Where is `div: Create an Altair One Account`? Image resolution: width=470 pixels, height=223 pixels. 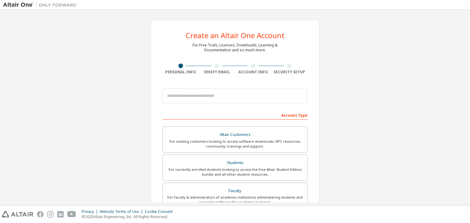 div: Create an Altair One Account is located at coordinates (235, 35).